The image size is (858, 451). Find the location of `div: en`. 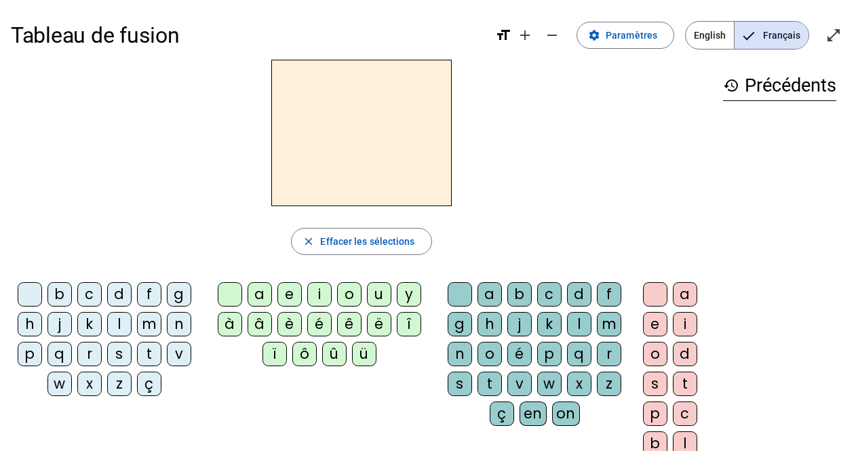

div: en is located at coordinates (533, 414).